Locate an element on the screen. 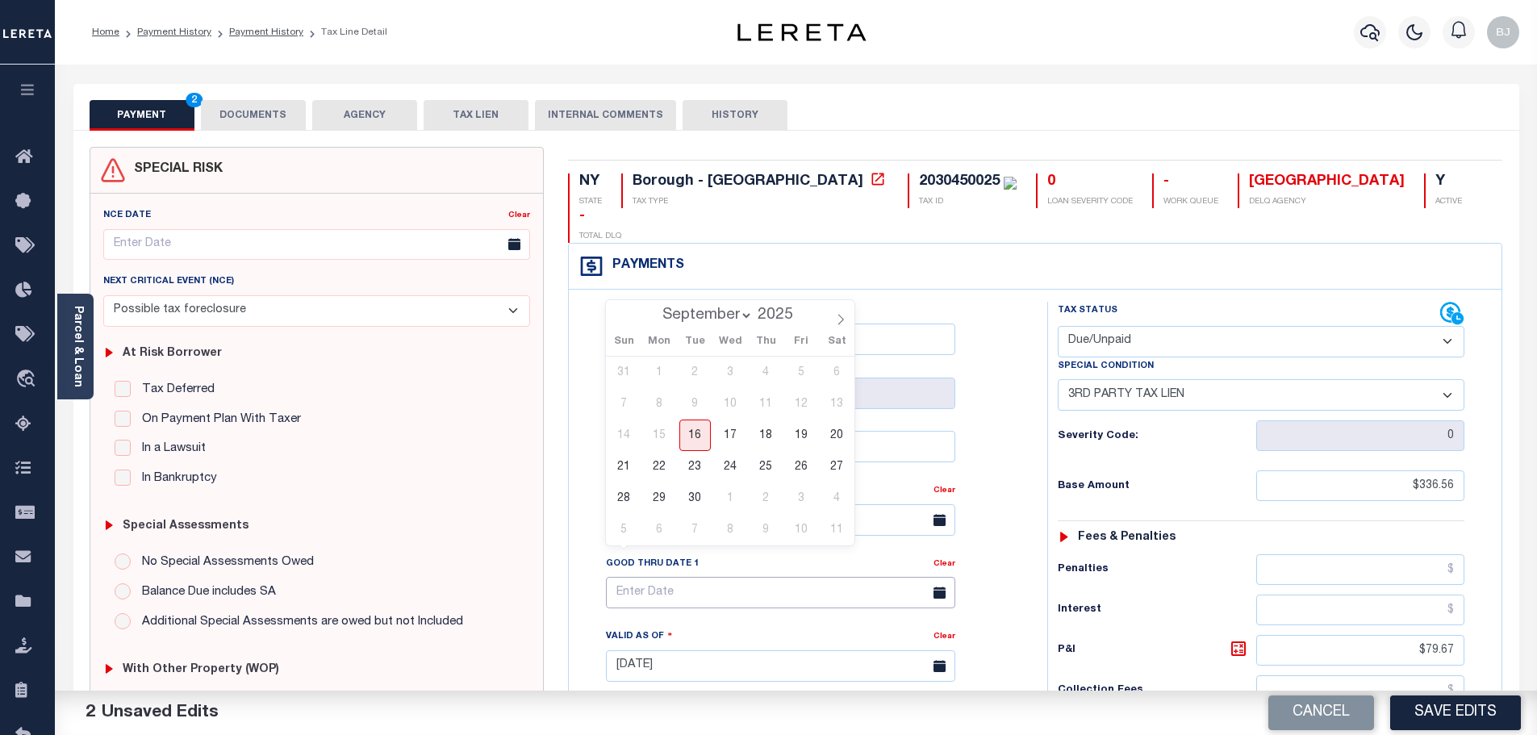 The width and height of the screenshot is (1537, 735). span: September 26, 2025 is located at coordinates (801, 466).